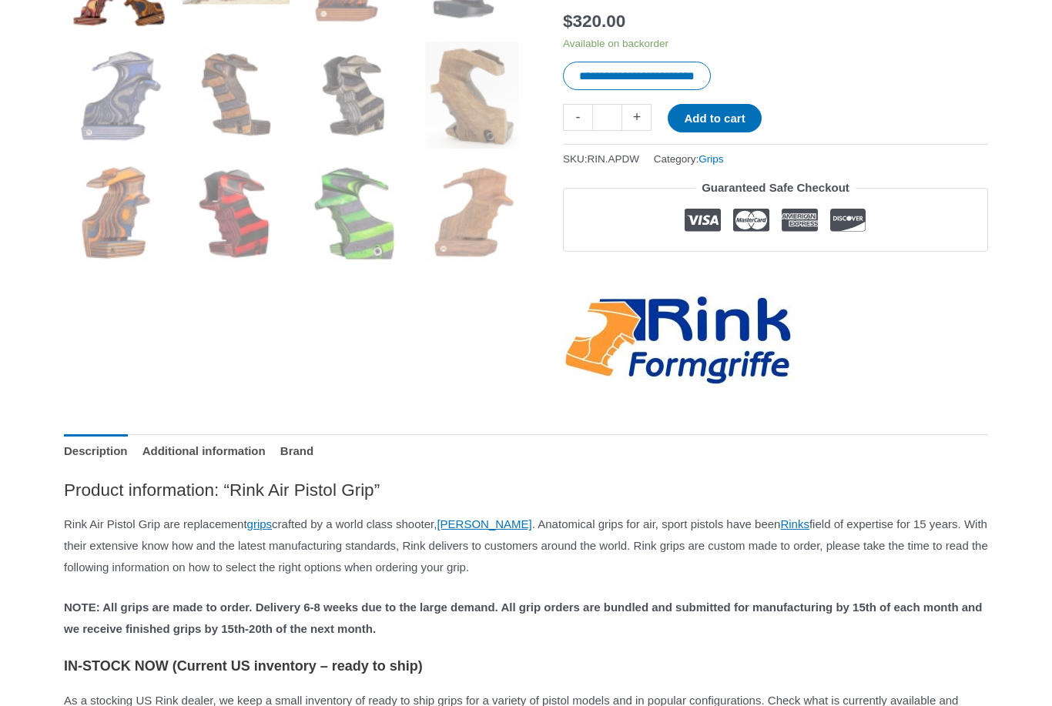 This screenshot has width=1052, height=706. Describe the element at coordinates (117, 96) in the screenshot. I see `img: Rink Air Pistol Grip - Image 5` at that location.